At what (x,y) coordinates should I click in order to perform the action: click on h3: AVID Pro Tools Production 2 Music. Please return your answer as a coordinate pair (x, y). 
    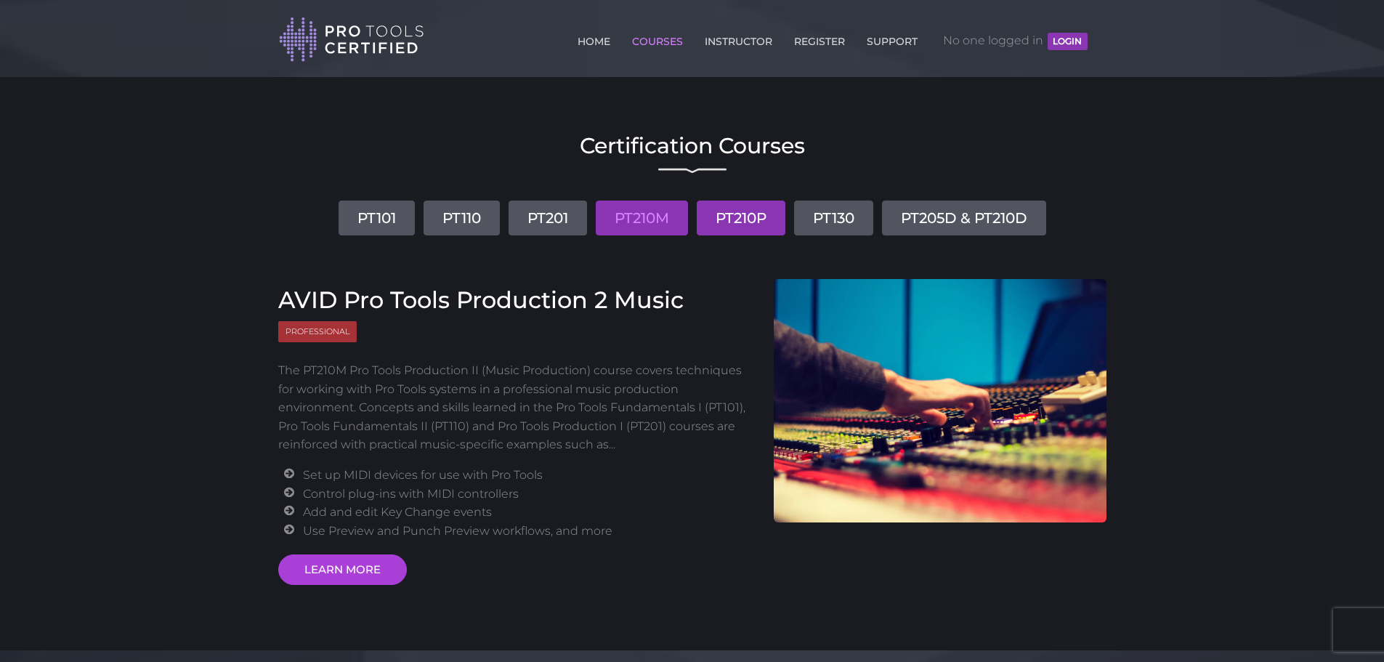
    Looking at the image, I should click on (515, 300).